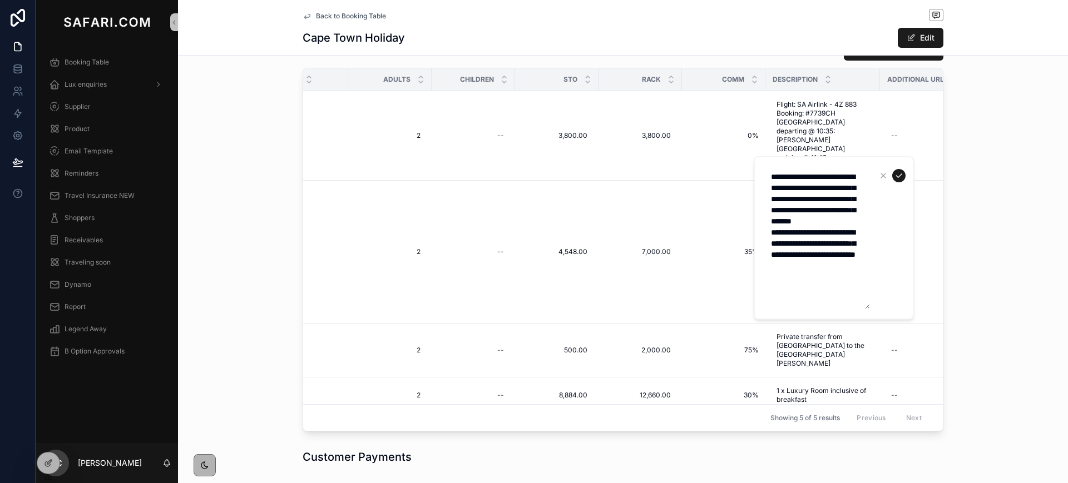 The width and height of the screenshot is (1068, 483). I want to click on a: Travel Insurance NEW, so click(107, 196).